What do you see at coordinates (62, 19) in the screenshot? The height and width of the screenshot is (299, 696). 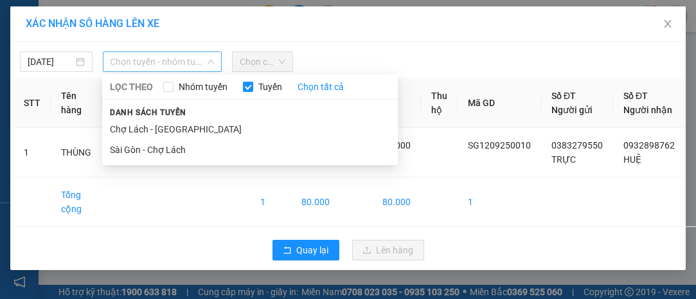 I see `div: Sài Gòn` at bounding box center [62, 19].